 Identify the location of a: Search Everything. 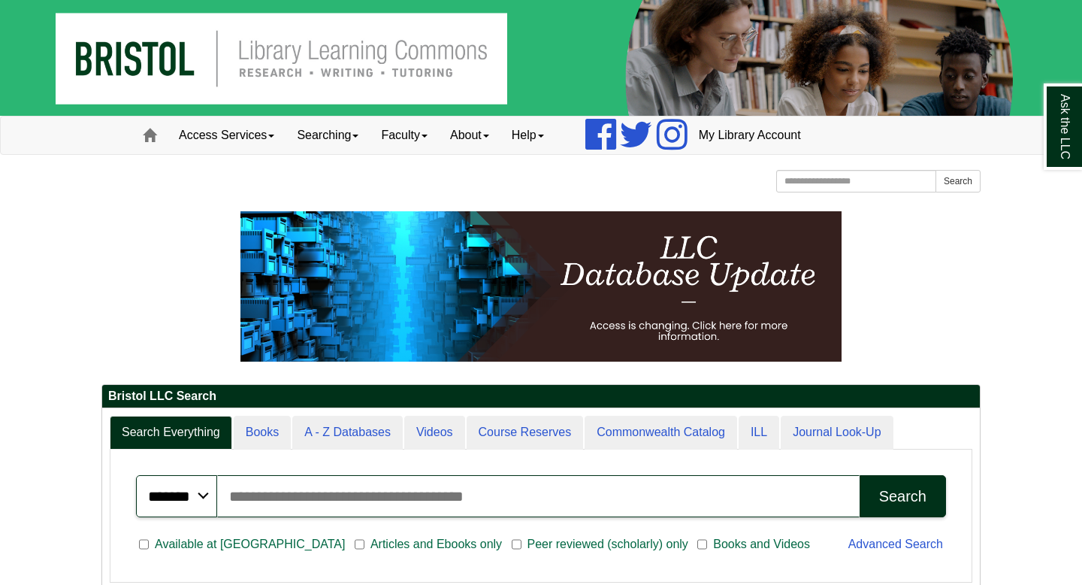
(171, 432).